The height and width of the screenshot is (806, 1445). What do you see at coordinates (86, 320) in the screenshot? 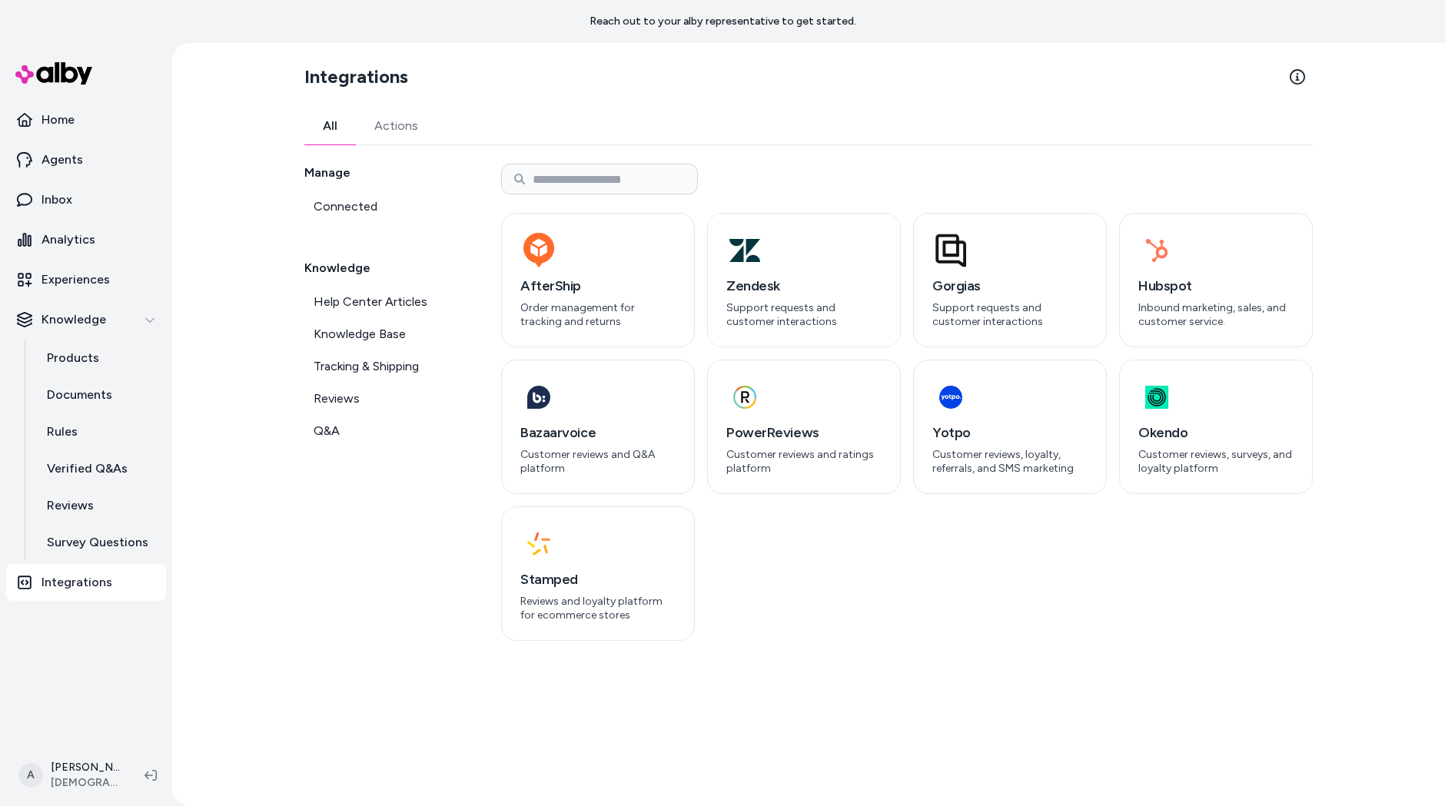
I see `button: Knowledge` at bounding box center [86, 320].